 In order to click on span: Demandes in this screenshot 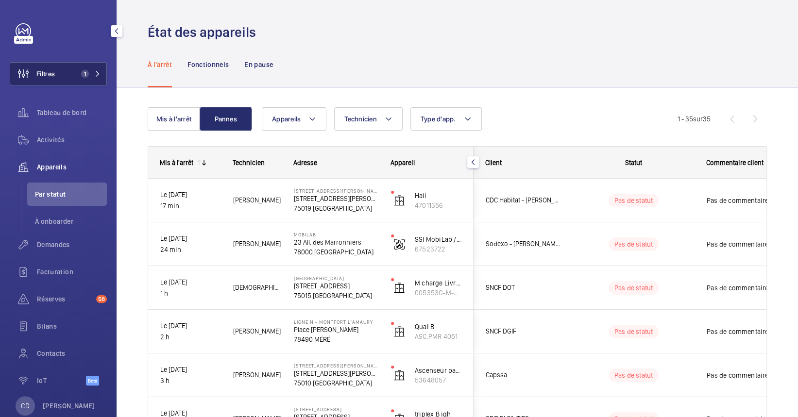, I will do `click(72, 245)`.